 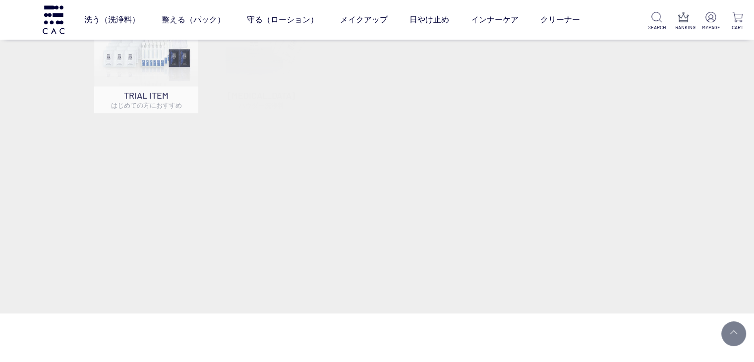 What do you see at coordinates (430, 20) in the screenshot?
I see `a: 日やけ止め` at bounding box center [430, 20].